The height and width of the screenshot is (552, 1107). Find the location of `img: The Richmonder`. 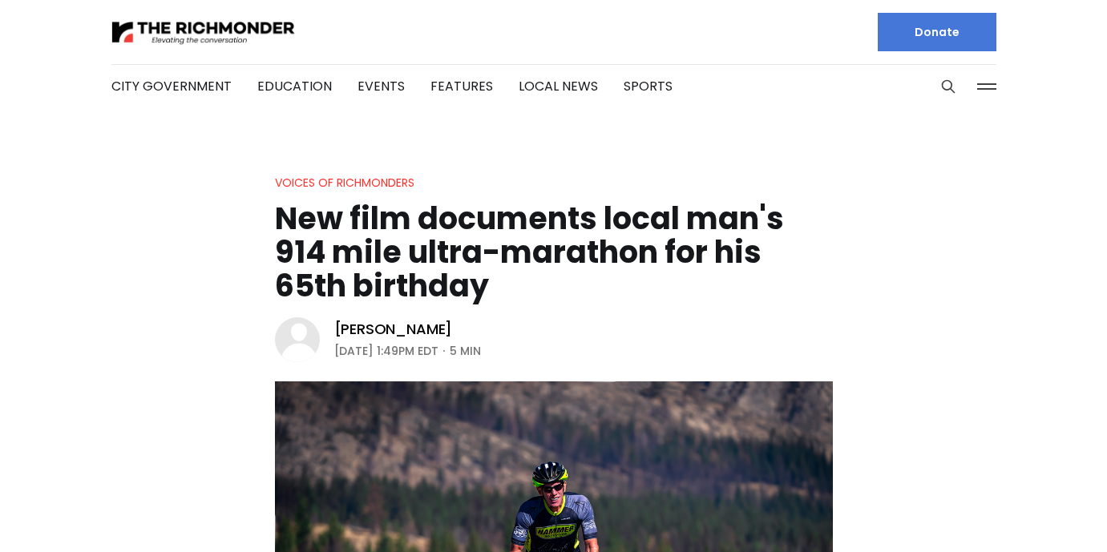

img: The Richmonder is located at coordinates (204, 32).